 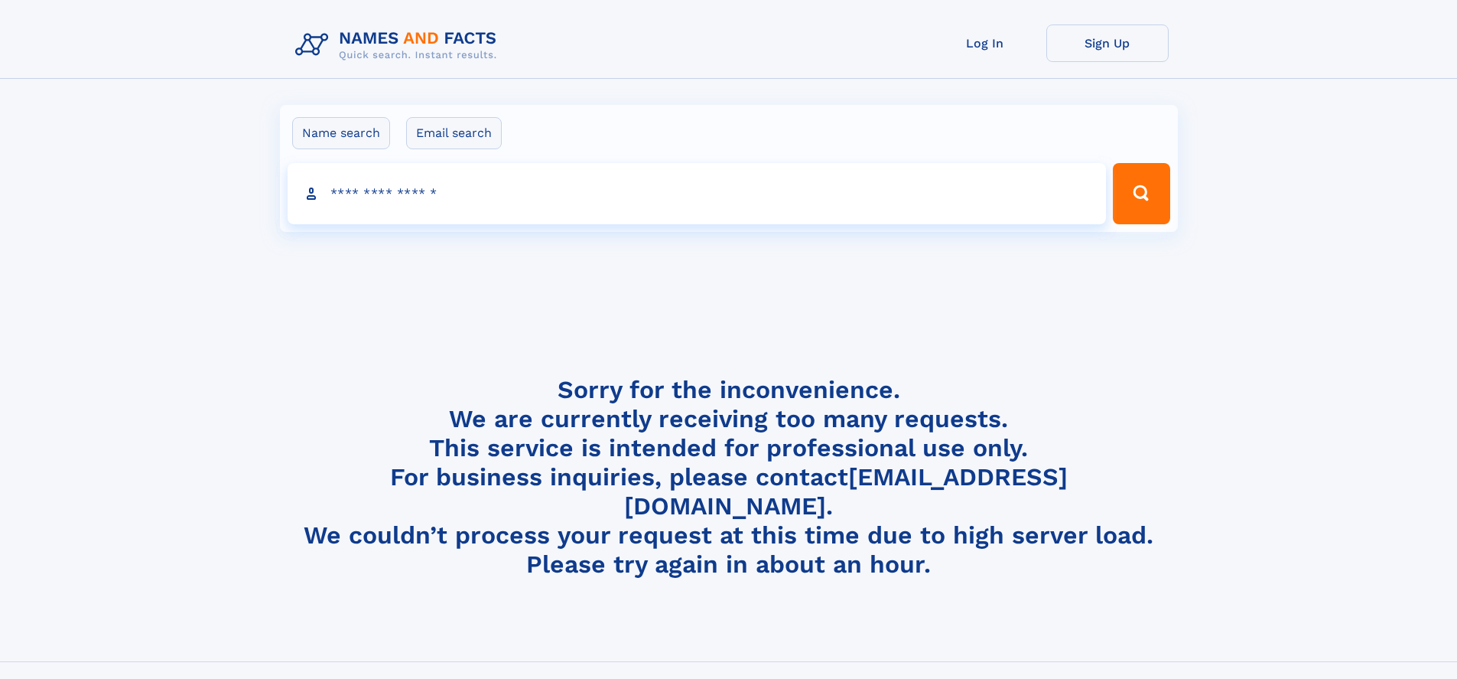 I want to click on h4: Sorry for the inconvenience. We are currently receiving too many requests. This service is intend..., so click(x=729, y=477).